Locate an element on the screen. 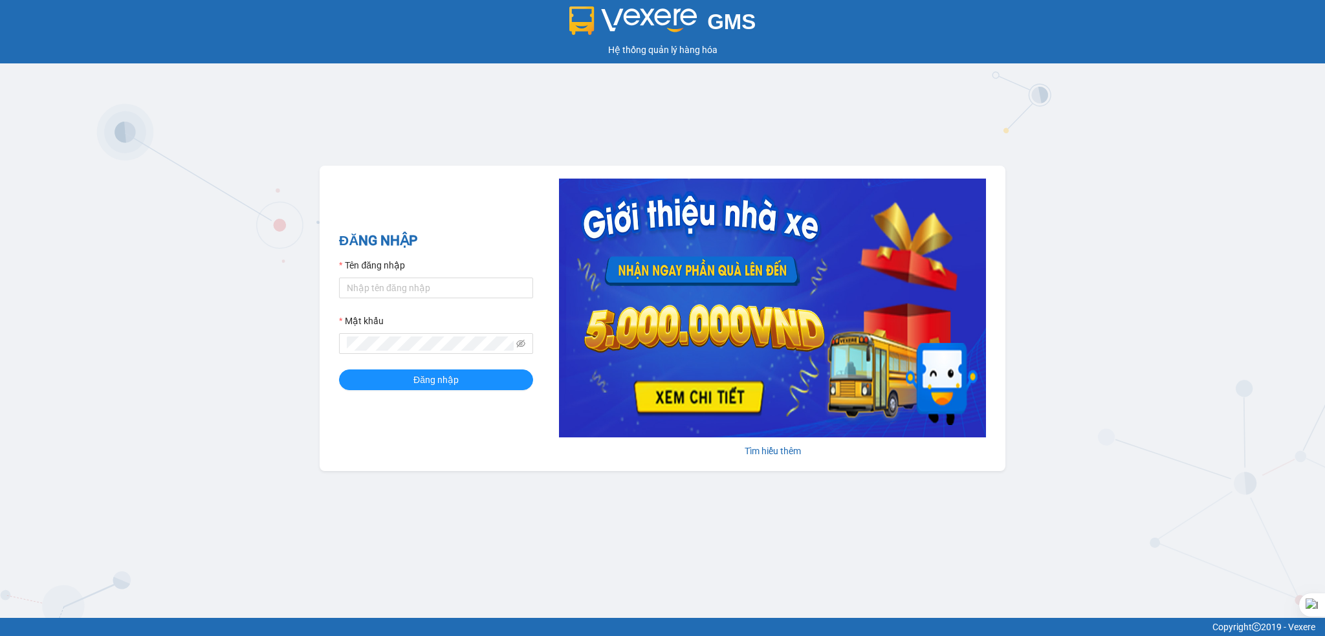 This screenshot has height=636, width=1325. a: GMS is located at coordinates (663, 25).